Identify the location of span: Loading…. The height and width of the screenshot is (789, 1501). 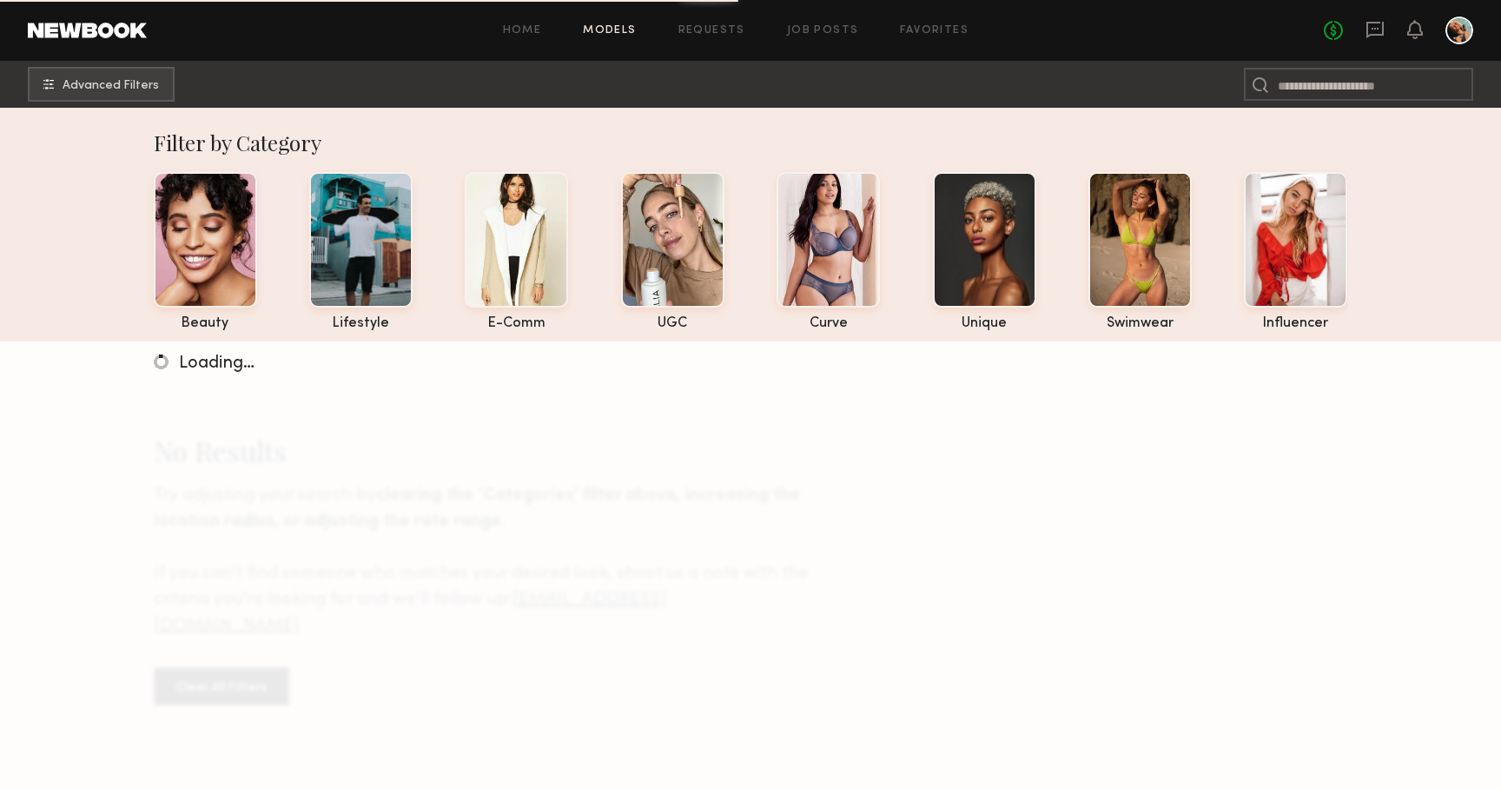
(216, 363).